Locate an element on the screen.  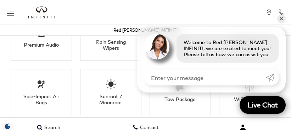
div: WiFi Hotspot is located at coordinates (250, 99).